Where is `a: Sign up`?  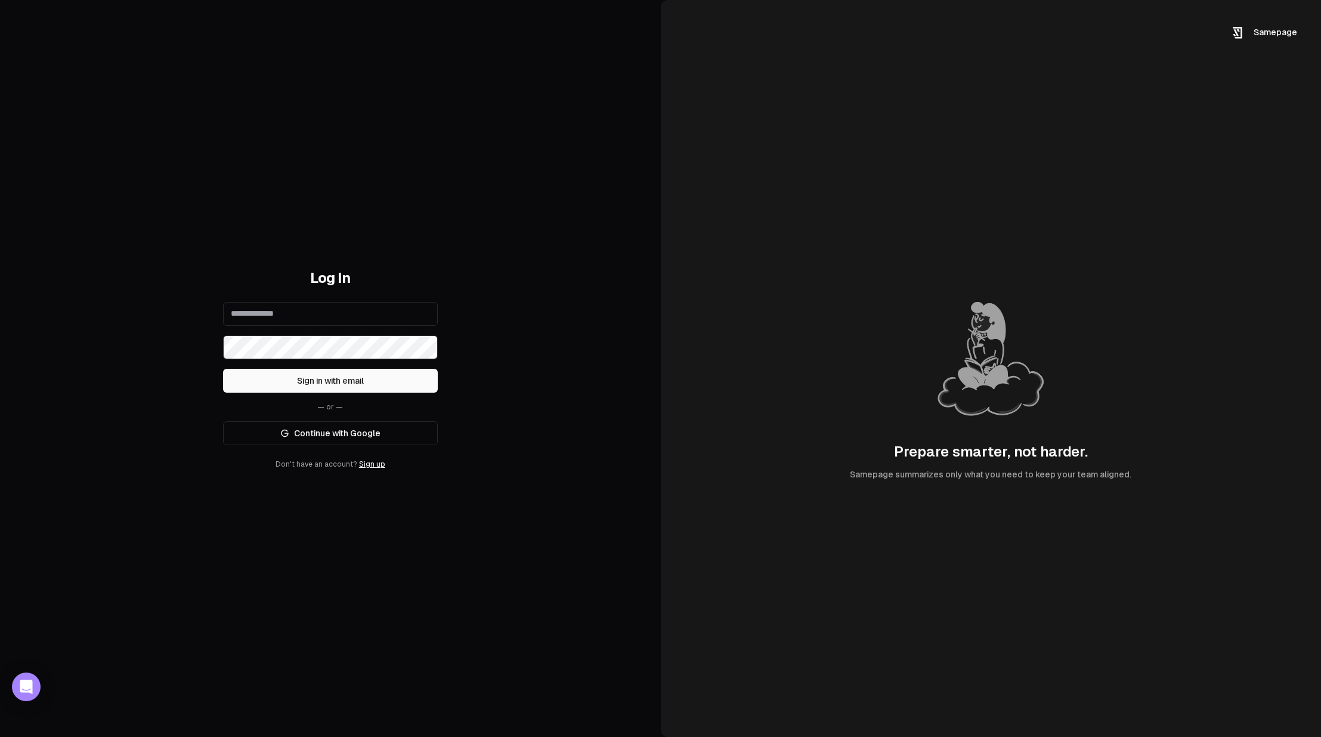
a: Sign up is located at coordinates (372, 464).